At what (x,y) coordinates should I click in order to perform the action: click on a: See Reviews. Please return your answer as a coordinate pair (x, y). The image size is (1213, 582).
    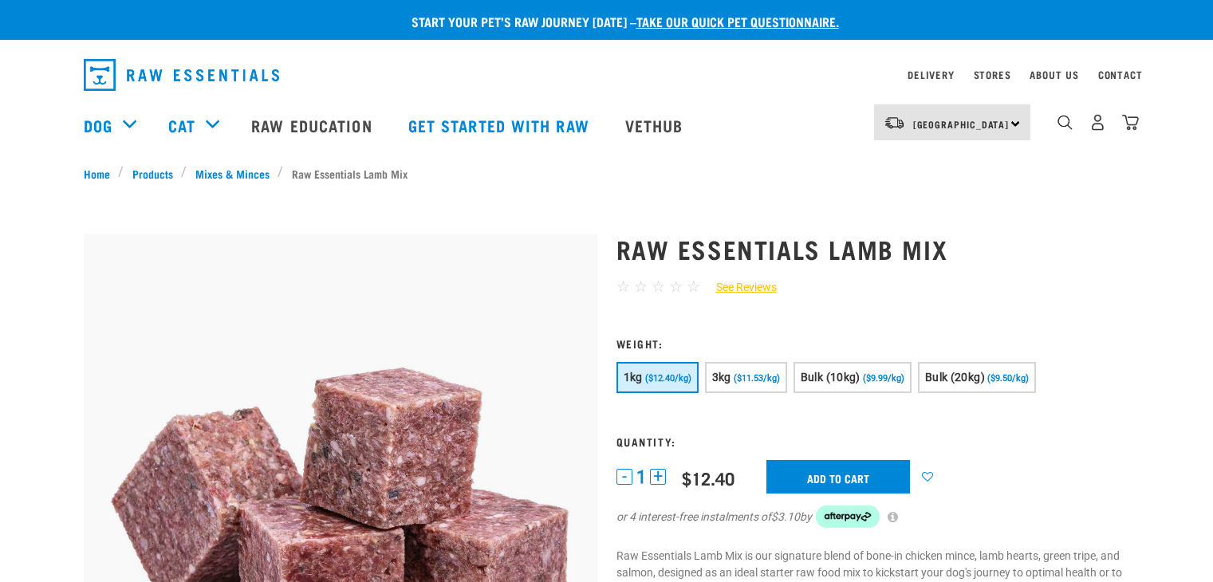
    Looking at the image, I should click on (738, 287).